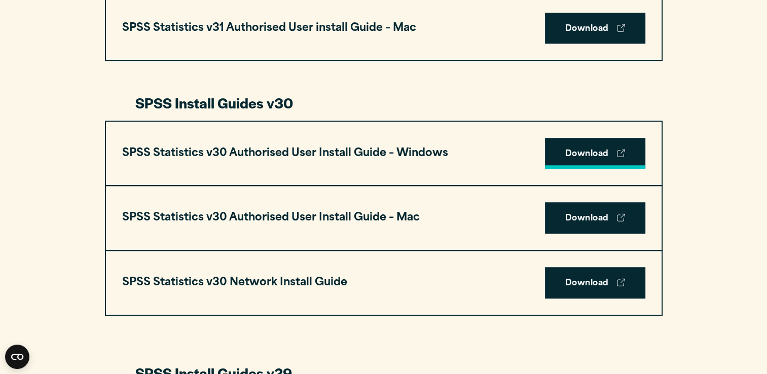 This screenshot has width=767, height=374. I want to click on h3: SPSS Statistics v30 Network Install Guide, so click(235, 283).